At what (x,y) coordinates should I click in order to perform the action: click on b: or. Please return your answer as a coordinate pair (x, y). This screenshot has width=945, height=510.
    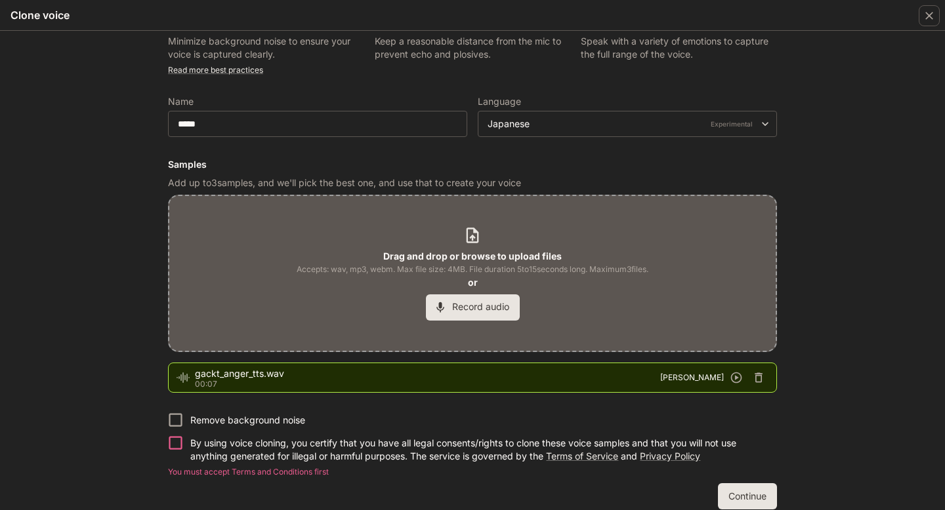
    Looking at the image, I should click on (472, 282).